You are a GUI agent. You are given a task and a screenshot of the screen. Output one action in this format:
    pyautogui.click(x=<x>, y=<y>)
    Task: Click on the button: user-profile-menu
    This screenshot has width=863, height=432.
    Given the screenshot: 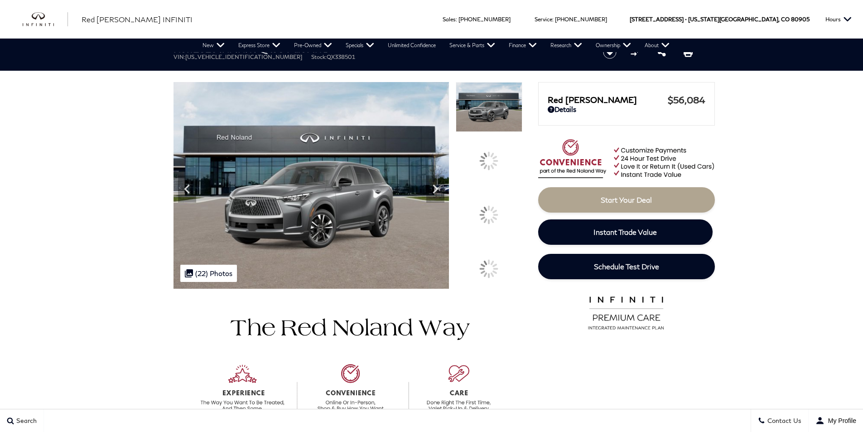 What is the action you would take?
    pyautogui.click(x=836, y=420)
    